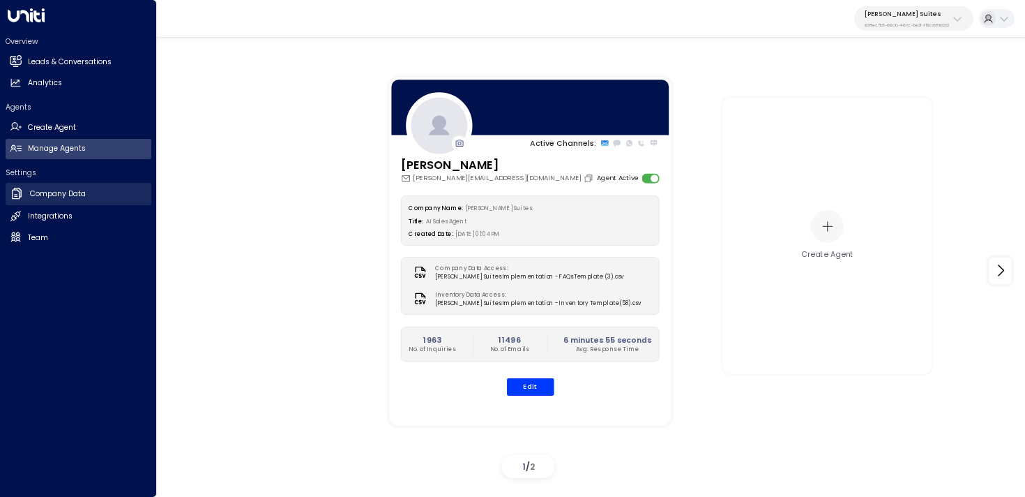 This screenshot has width=1025, height=497. What do you see at coordinates (563, 143) in the screenshot?
I see `p: Active Channels:` at bounding box center [563, 143].